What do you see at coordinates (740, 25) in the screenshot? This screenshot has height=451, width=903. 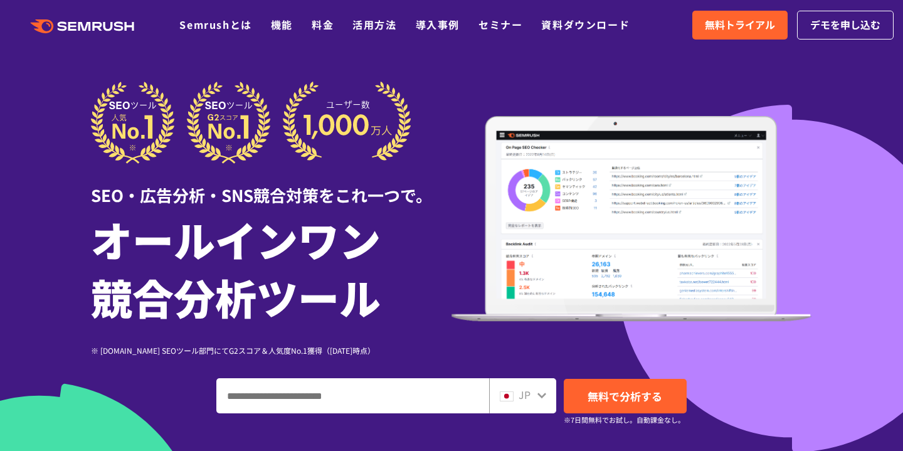 I see `span: 無料トライアル` at bounding box center [740, 25].